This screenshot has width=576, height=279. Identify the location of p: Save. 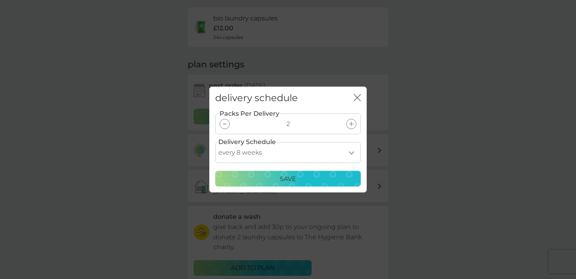
(288, 179).